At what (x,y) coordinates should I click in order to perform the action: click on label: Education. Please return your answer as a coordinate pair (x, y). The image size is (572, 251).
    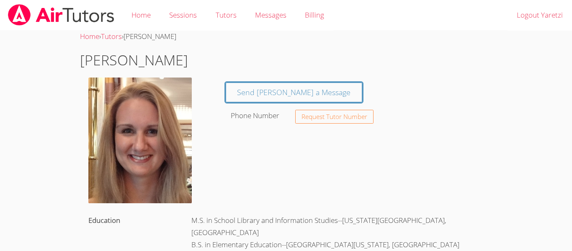
    Looking at the image, I should click on (104, 220).